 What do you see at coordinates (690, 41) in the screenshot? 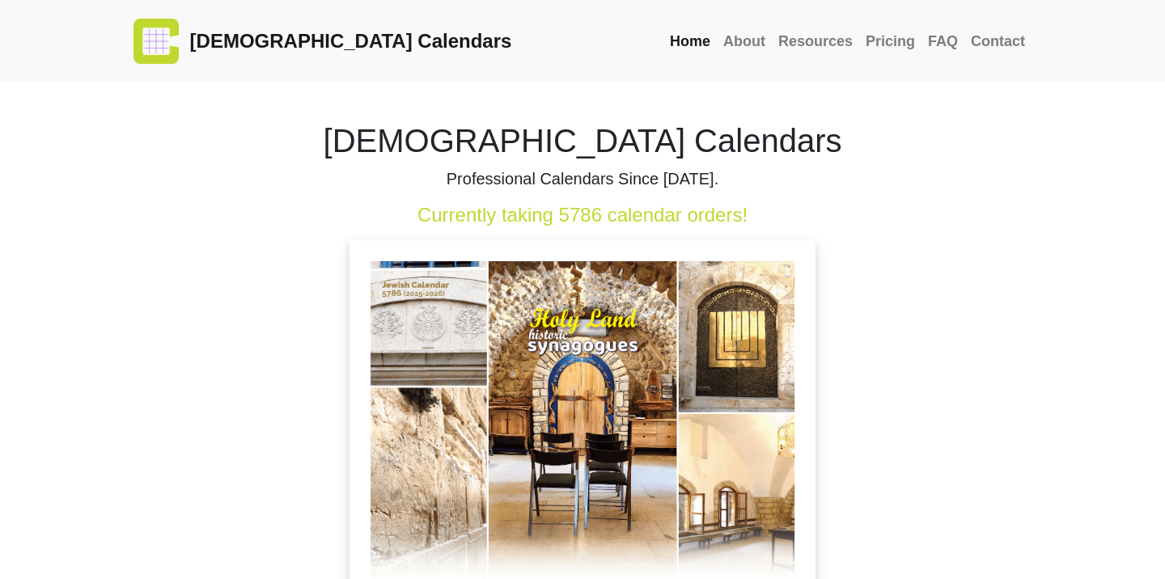
I see `a: Home` at bounding box center [690, 41].